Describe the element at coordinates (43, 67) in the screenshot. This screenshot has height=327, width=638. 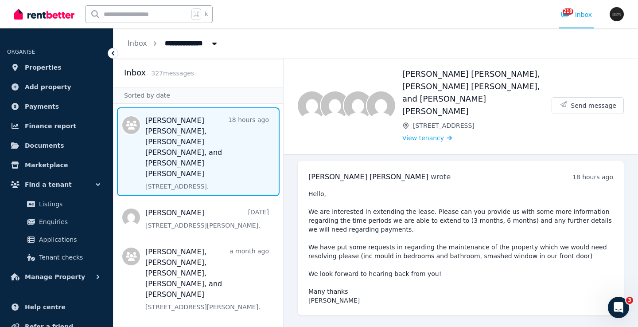
I see `span: Properties` at that location.